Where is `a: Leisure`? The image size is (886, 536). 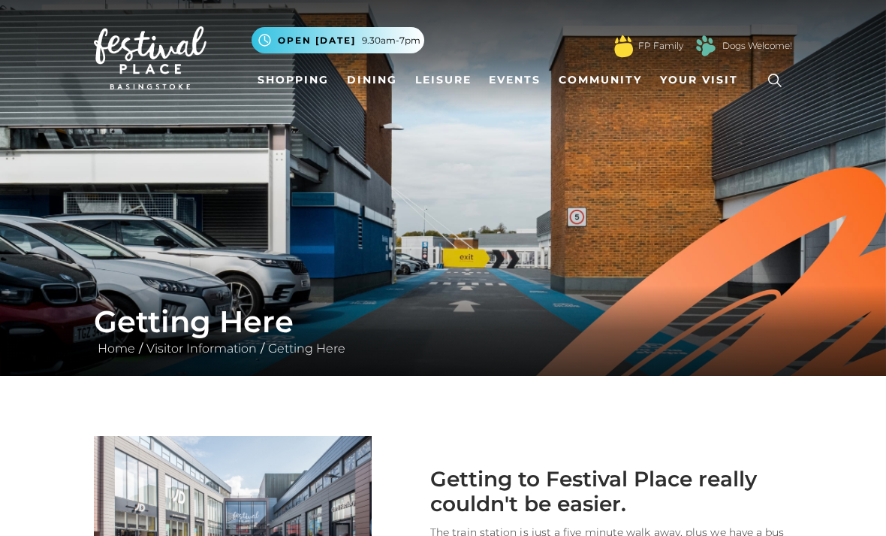 a: Leisure is located at coordinates (443, 80).